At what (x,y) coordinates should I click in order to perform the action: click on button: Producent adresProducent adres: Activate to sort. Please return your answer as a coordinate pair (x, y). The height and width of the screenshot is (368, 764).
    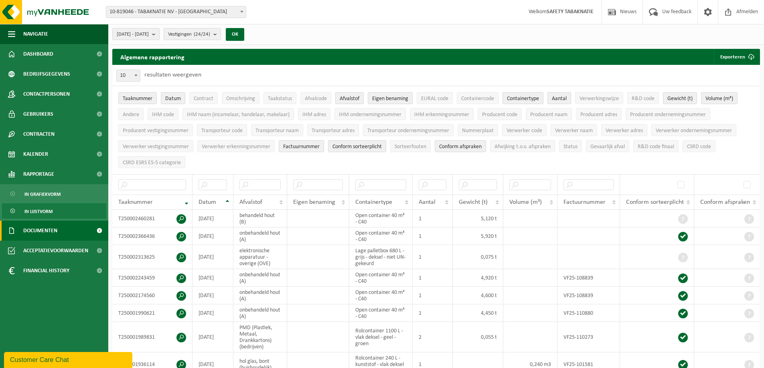
    Looking at the image, I should click on (599, 114).